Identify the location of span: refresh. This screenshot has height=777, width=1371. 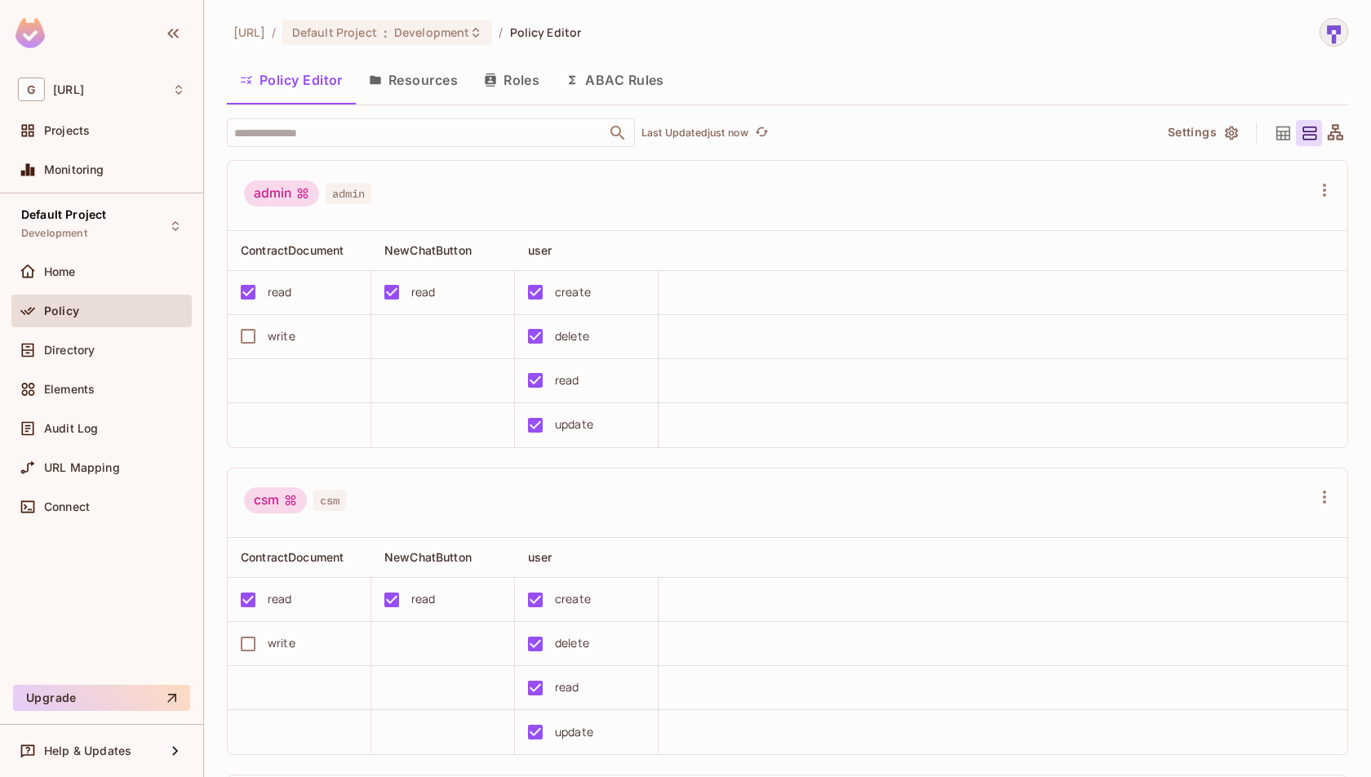
(761, 133).